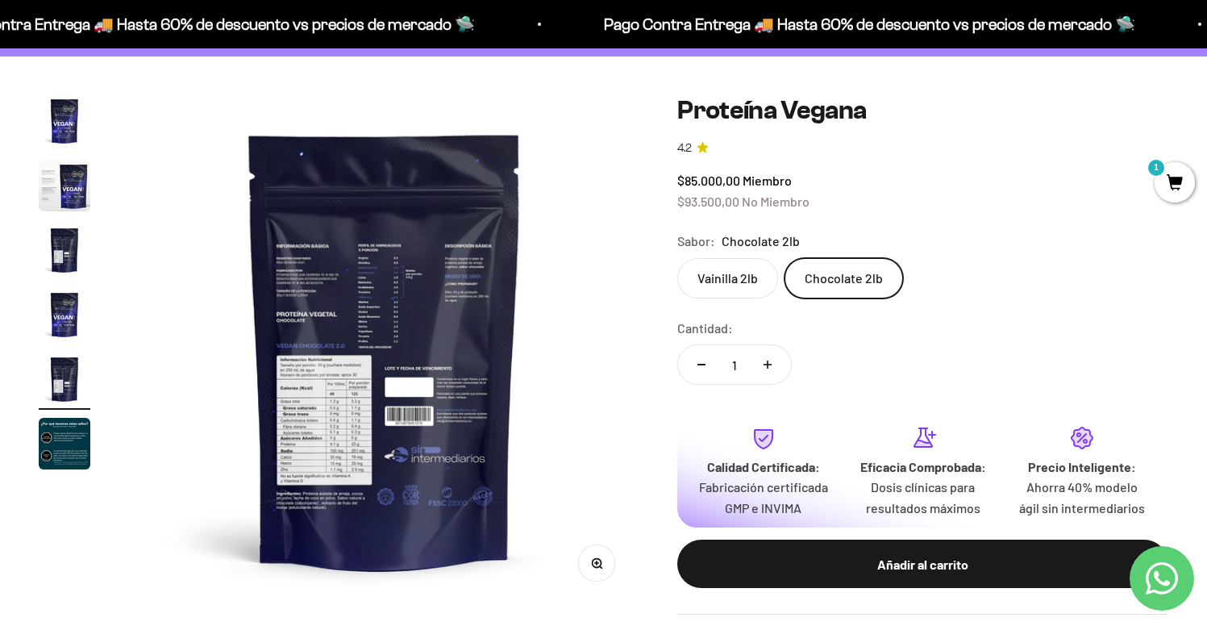  Describe the element at coordinates (709, 180) in the screenshot. I see `span: $85.000,00` at that location.